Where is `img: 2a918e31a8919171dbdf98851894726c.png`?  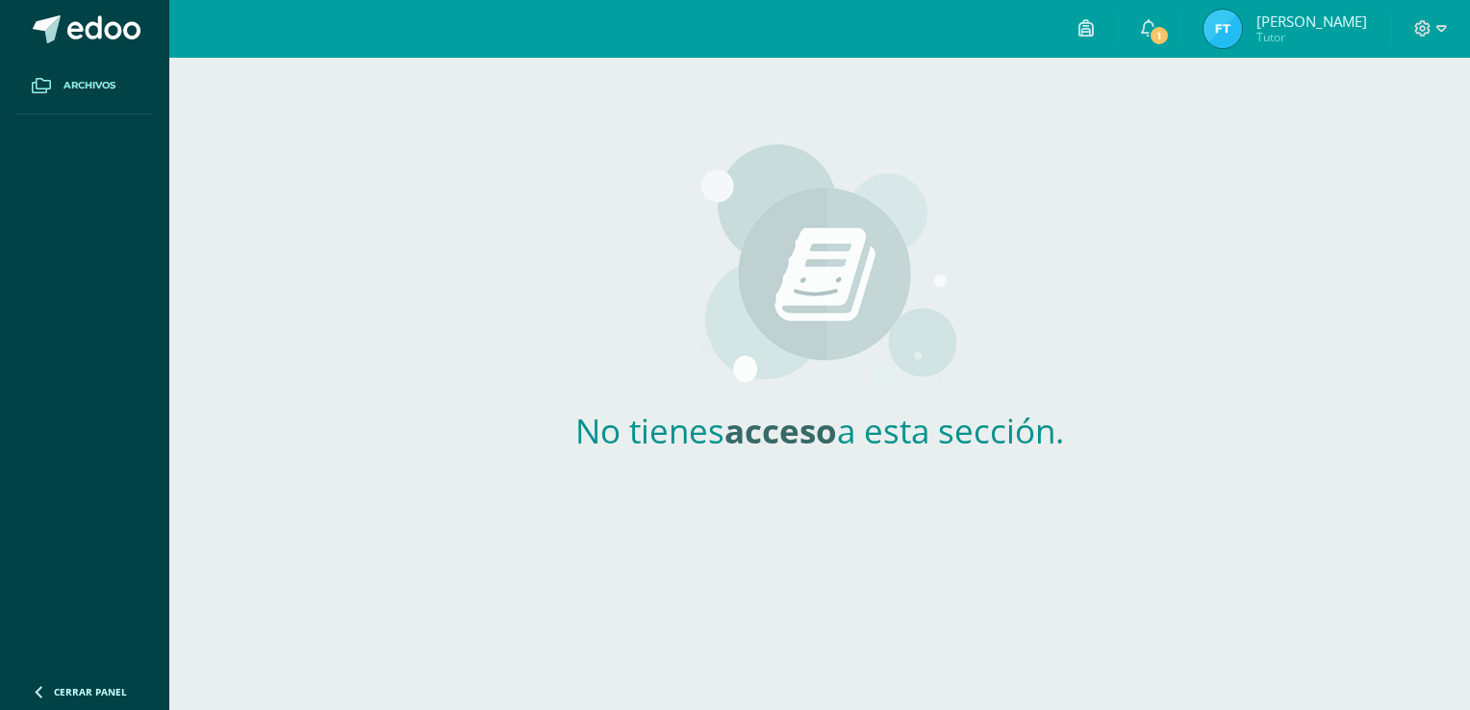
img: 2a918e31a8919171dbdf98851894726c.png is located at coordinates (1222, 29).